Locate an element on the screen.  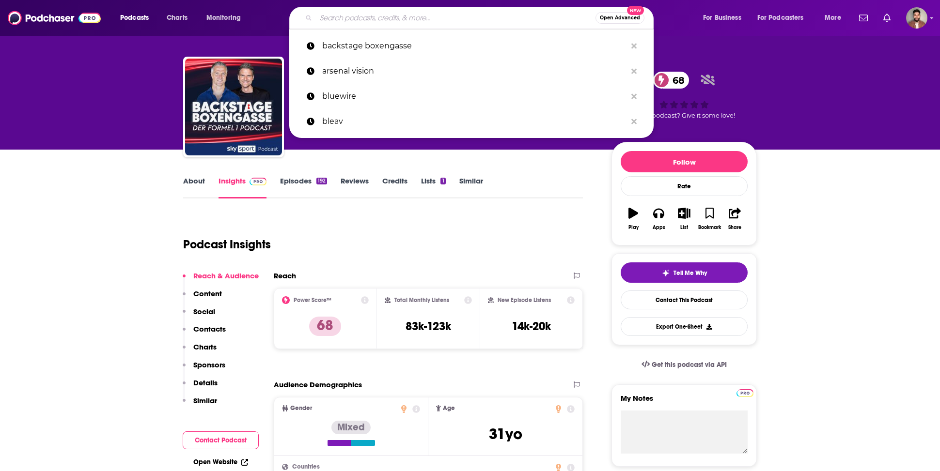
button: Charts is located at coordinates (200, 351).